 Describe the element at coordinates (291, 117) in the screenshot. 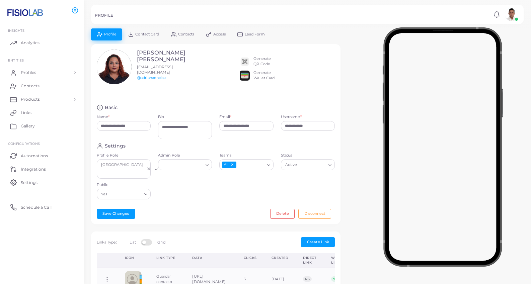

I see `label: Username` at that location.